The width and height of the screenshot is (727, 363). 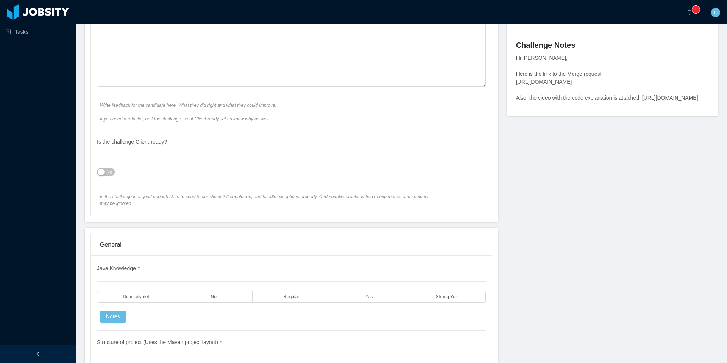 I want to click on span: Structure of project (Uses the Maven project layout), so click(x=159, y=342).